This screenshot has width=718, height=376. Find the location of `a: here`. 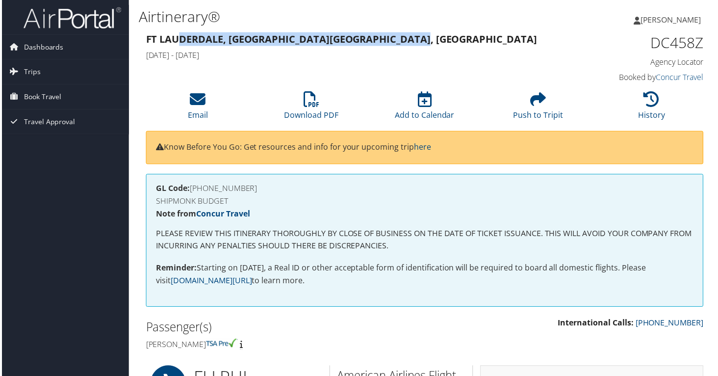

a: here is located at coordinates (422, 148).